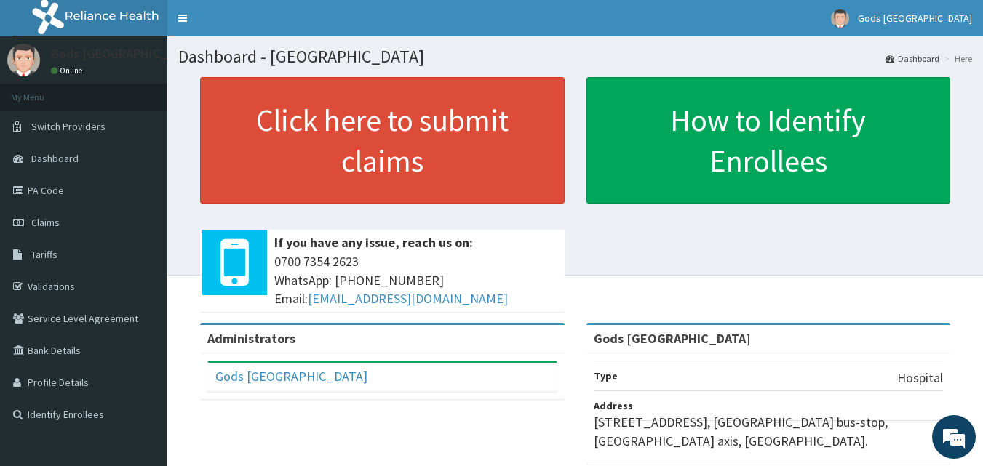 The image size is (983, 466). I want to click on a: Dashboard, so click(912, 58).